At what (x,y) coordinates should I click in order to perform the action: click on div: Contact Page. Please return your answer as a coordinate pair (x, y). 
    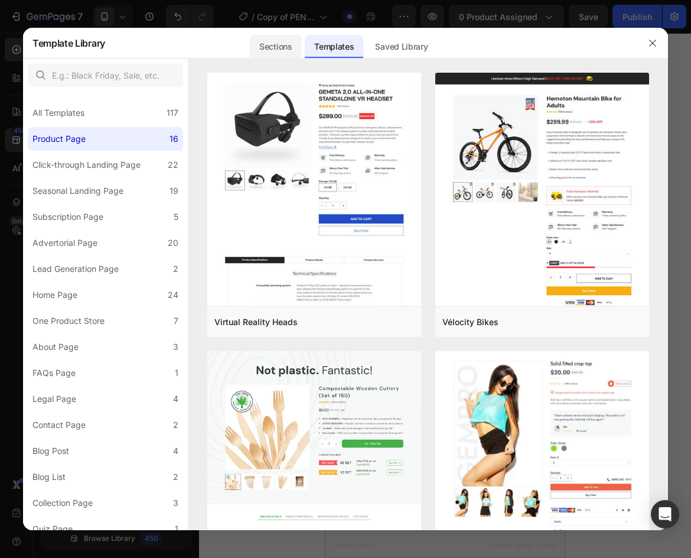
    Looking at the image, I should click on (59, 425).